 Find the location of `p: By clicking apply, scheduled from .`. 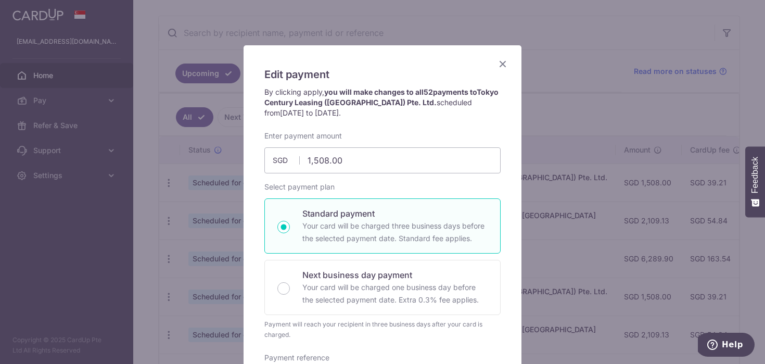

p: By clicking apply, scheduled from . is located at coordinates (383, 103).